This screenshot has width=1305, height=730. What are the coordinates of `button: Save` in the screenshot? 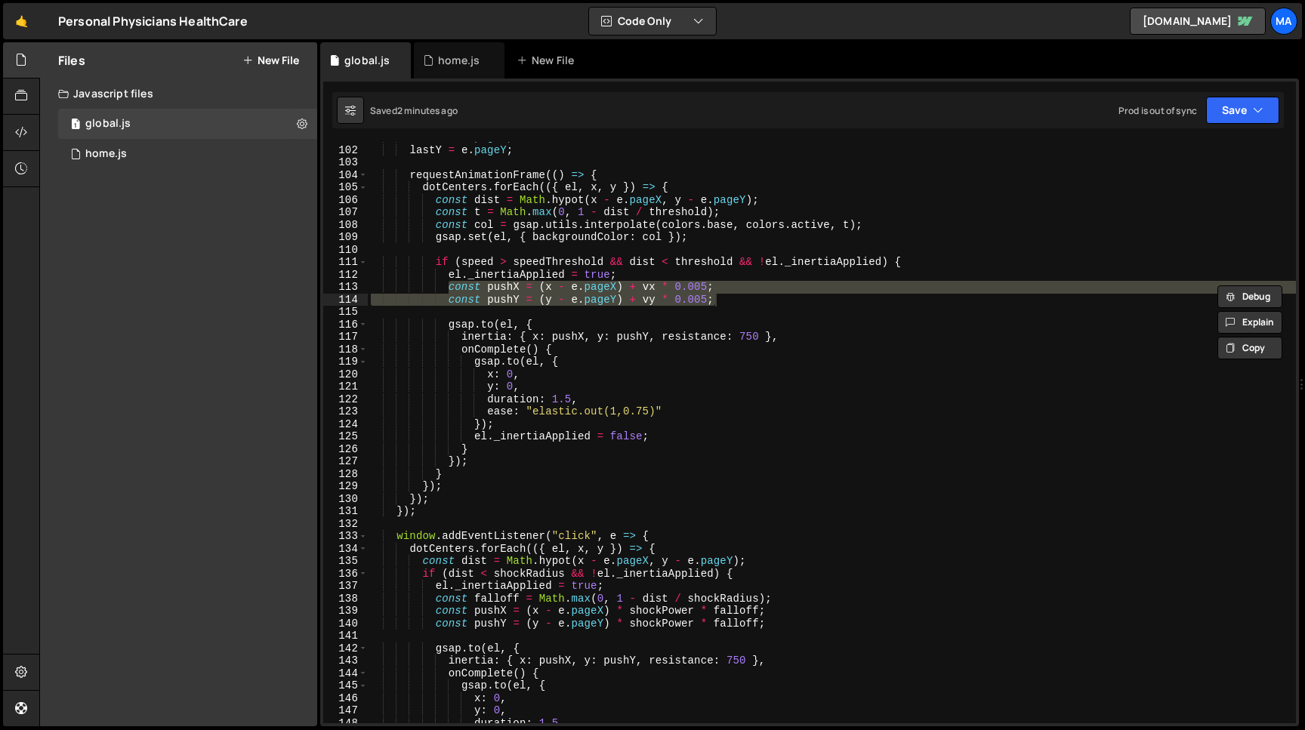 It's located at (1242, 110).